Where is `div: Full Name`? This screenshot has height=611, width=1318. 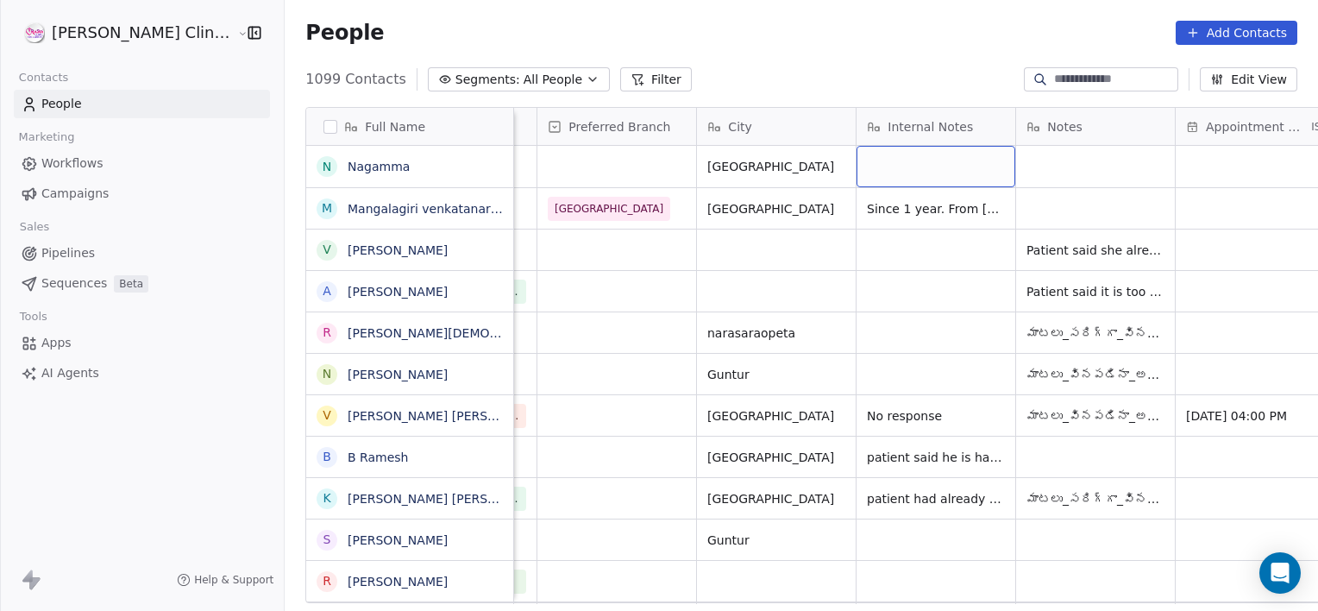
div: Full Name is located at coordinates (410, 126).